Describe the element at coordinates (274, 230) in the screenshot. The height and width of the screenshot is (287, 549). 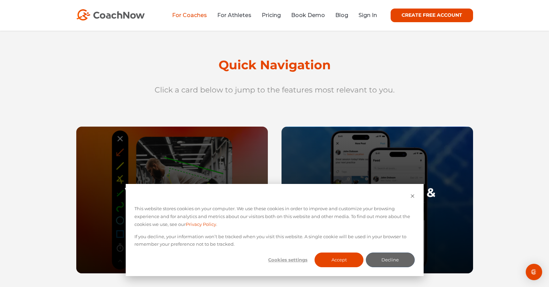
I see `div: Cookie banner` at that location.